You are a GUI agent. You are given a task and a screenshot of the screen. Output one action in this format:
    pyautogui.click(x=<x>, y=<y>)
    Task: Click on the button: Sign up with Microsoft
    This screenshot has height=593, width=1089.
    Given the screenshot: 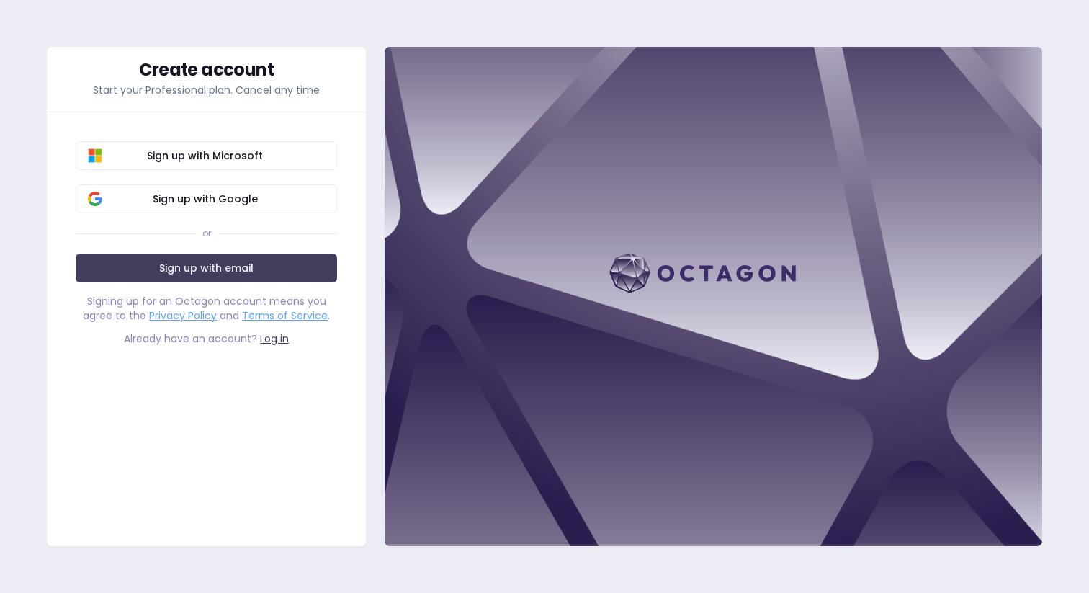 What is the action you would take?
    pyautogui.click(x=206, y=156)
    